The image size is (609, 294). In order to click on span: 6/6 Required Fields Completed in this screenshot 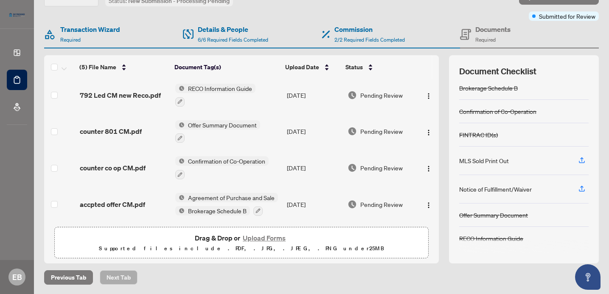, I will do `click(233, 39)`.